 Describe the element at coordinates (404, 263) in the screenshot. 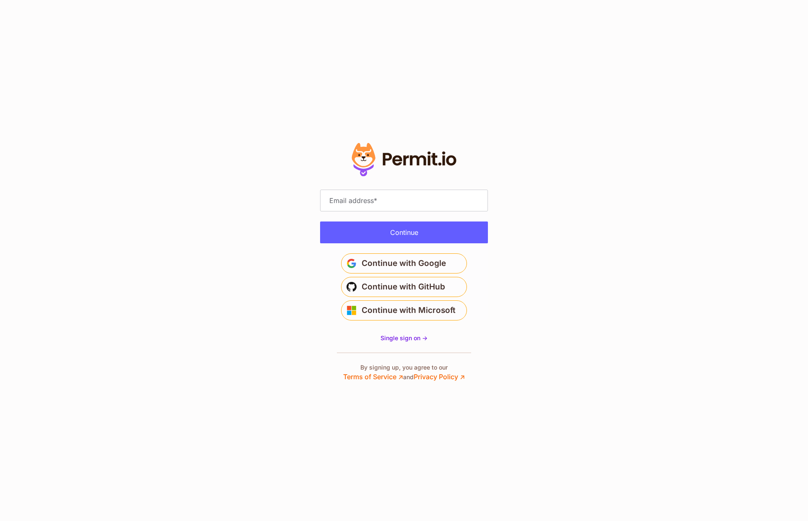

I see `button: Continue with Google` at that location.